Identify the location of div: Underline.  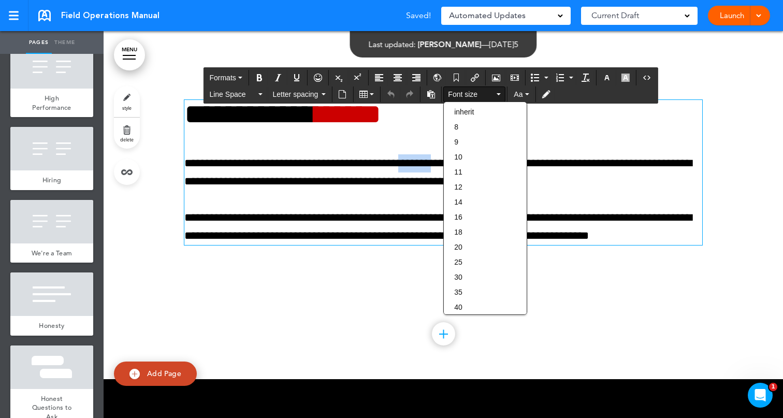
(297, 78).